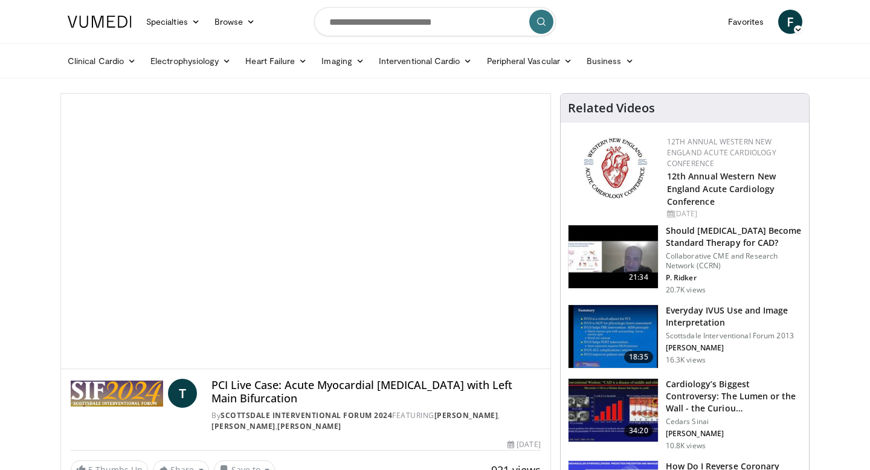 The width and height of the screenshot is (870, 470). What do you see at coordinates (615, 168) in the screenshot?
I see `img: 0954f259-7907-4053-a817-32a96463ecc8.png.150x105_q85_autocrop_double_scale_upscale_version-0.2.png` at bounding box center [615, 168].